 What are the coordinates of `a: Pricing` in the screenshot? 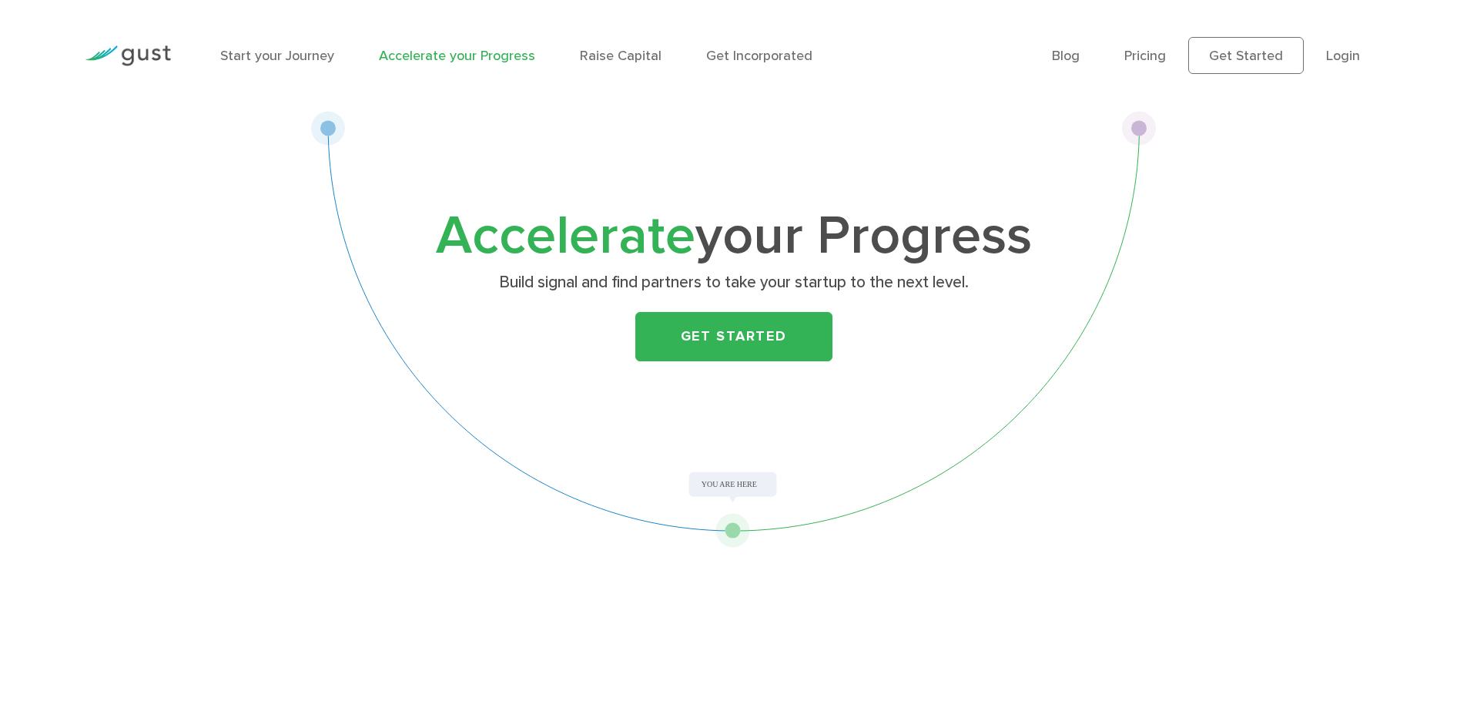 It's located at (1145, 55).